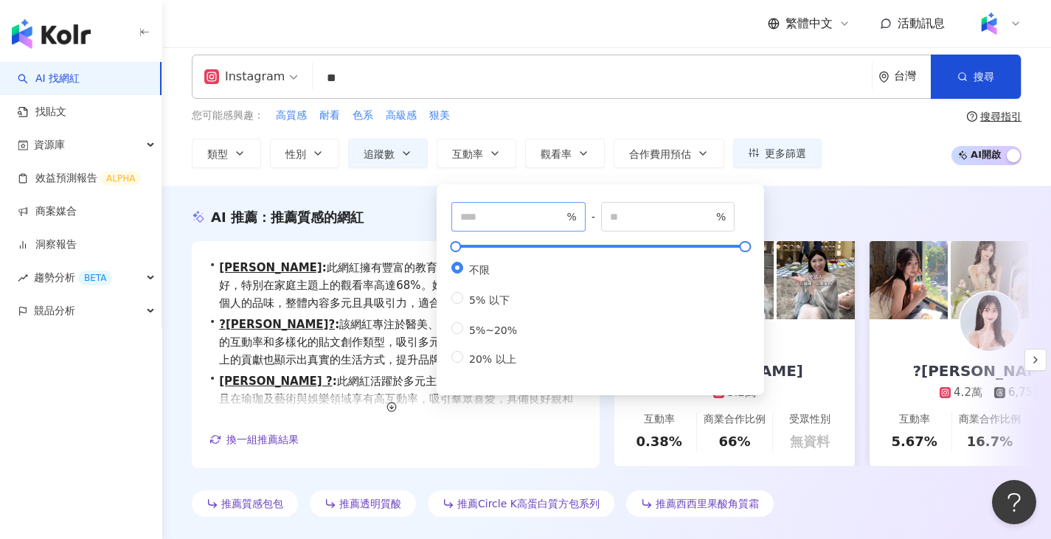 The image size is (1051, 539). I want to click on button: 耐看, so click(330, 116).